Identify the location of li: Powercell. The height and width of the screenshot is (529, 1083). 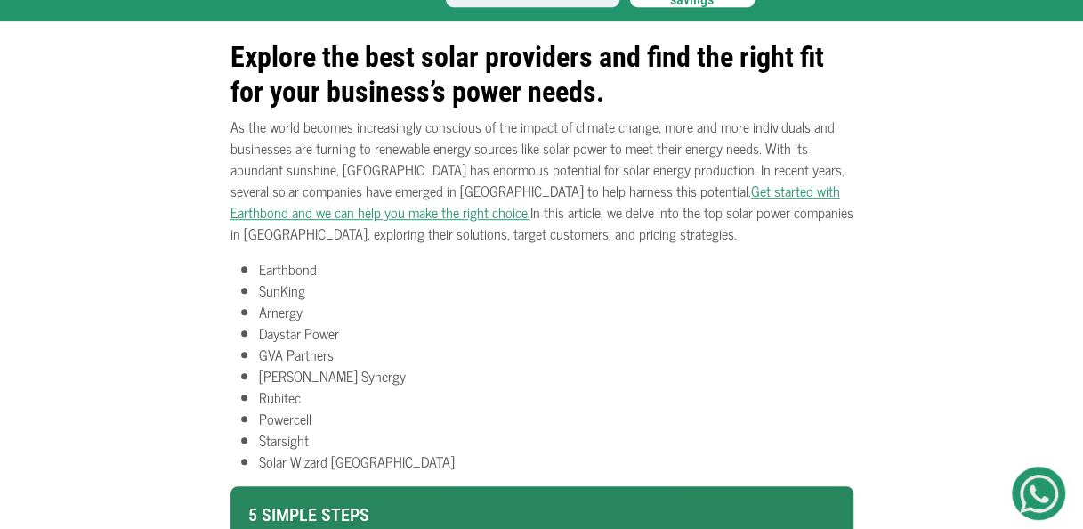
(556, 418).